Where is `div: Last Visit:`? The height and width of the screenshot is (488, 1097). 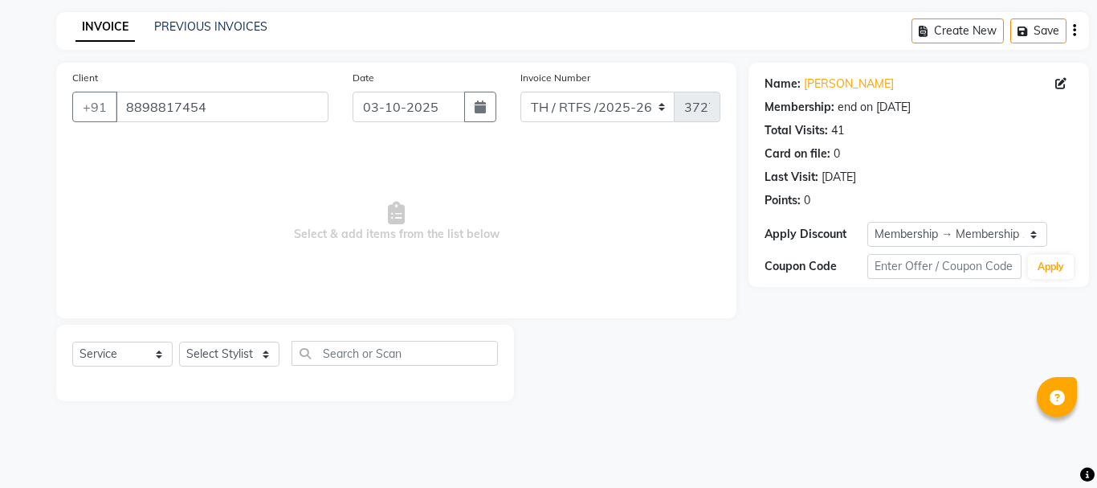 div: Last Visit: is located at coordinates (791, 177).